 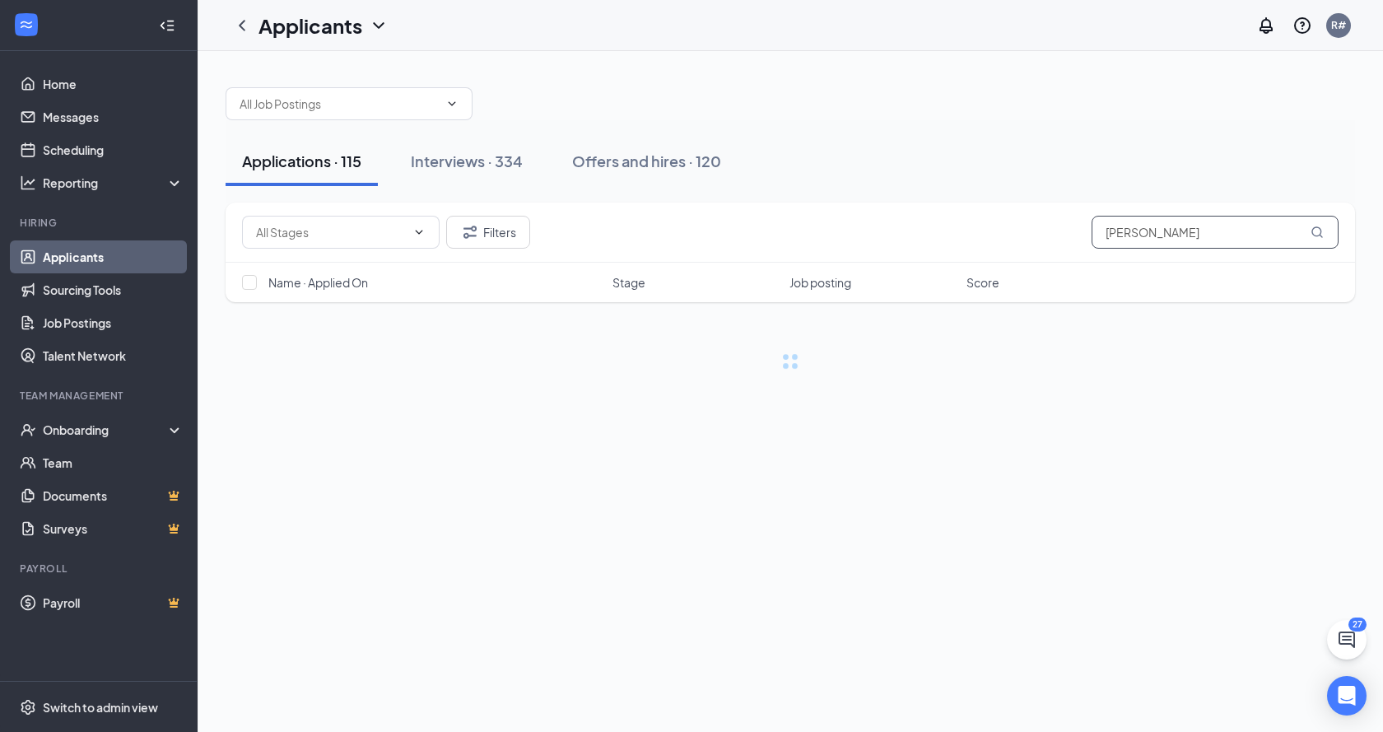 I want to click on svg: WorkstreamLogo, so click(x=26, y=25).